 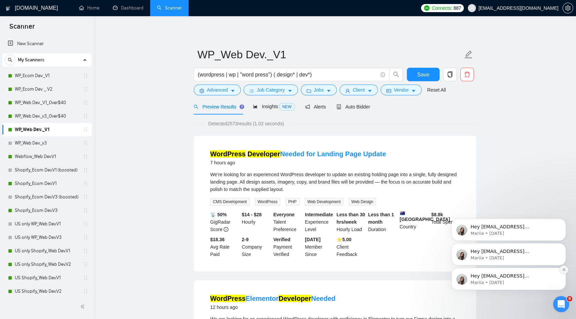 I want to click on div: Experience Level, so click(x=319, y=222).